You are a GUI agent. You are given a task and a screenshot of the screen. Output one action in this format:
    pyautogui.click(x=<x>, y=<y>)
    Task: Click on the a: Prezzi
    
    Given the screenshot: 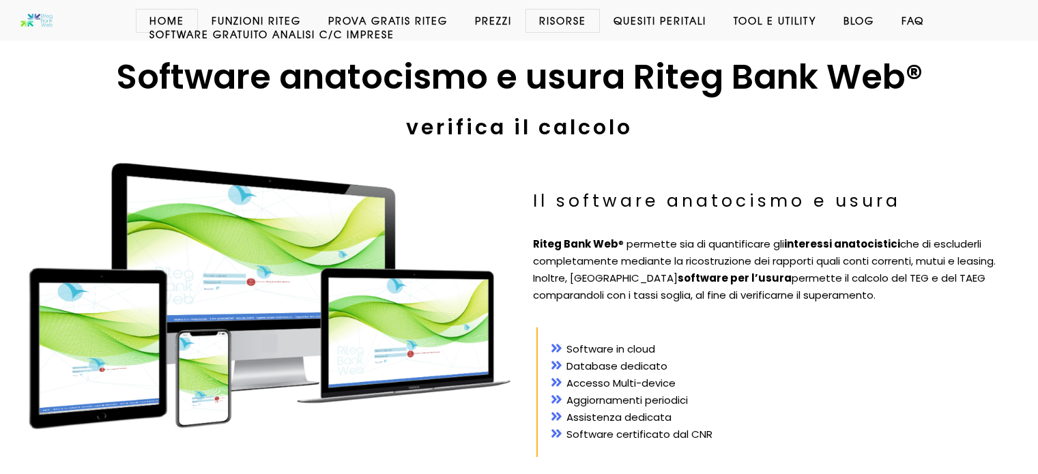 What is the action you would take?
    pyautogui.click(x=493, y=20)
    